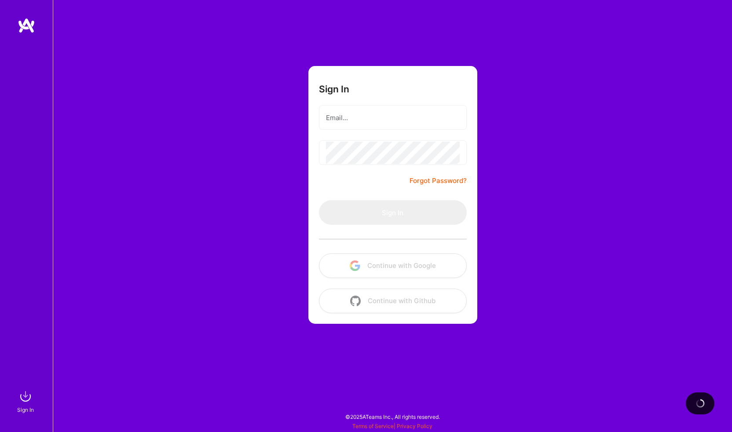 The image size is (732, 432). Describe the element at coordinates (373, 426) in the screenshot. I see `a: Terms of Service` at that location.